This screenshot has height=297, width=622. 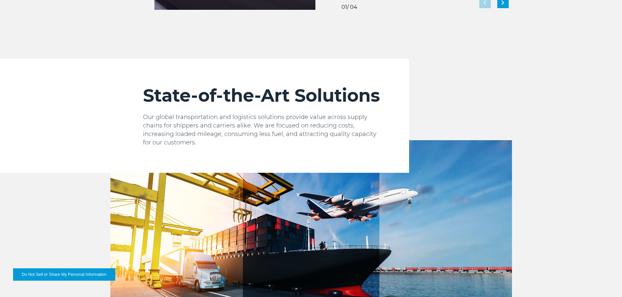 What do you see at coordinates (344, 7) in the screenshot?
I see `span: 01` at bounding box center [344, 7].